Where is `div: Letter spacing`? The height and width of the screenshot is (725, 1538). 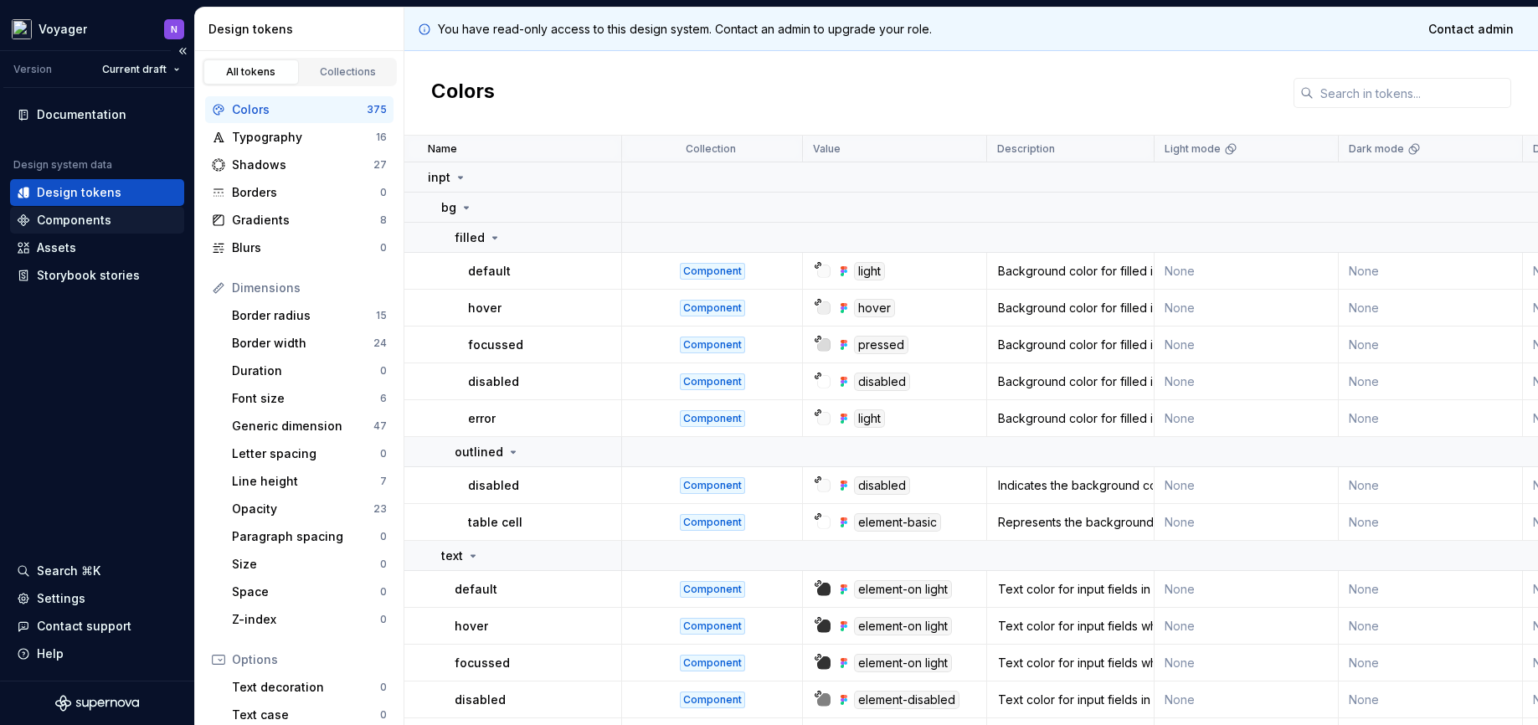
div: Letter spacing is located at coordinates (306, 454).